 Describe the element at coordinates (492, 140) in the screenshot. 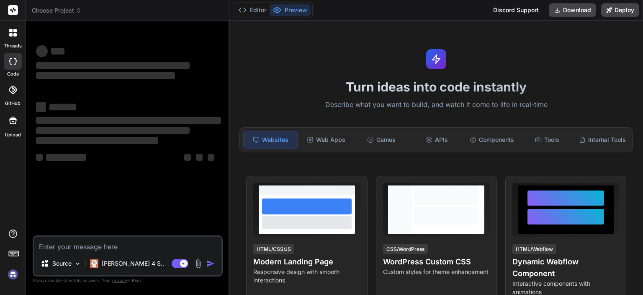

I see `div: Components` at that location.